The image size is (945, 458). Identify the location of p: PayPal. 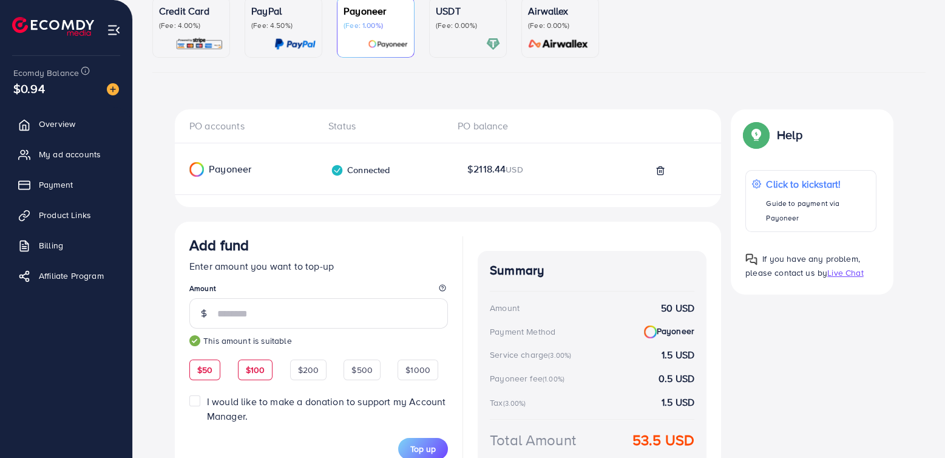
(283, 11).